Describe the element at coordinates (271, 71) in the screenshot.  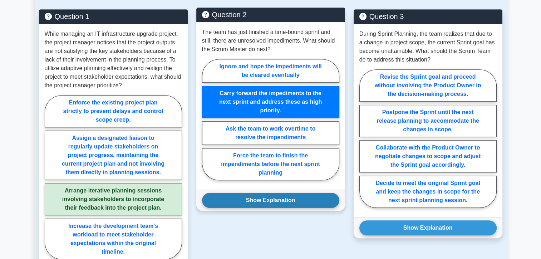
I see `label: Ignore and hope the impediments will be cleared eventually` at that location.